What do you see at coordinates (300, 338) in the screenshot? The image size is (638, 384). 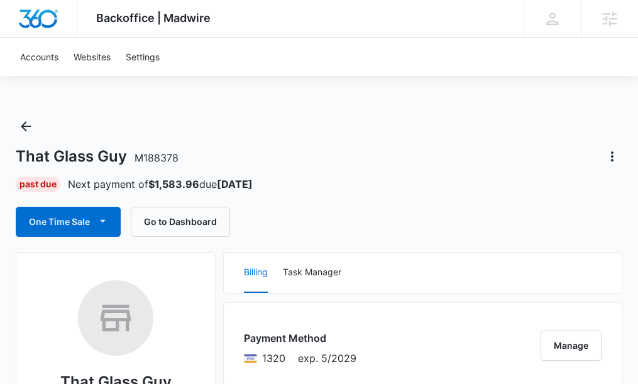 I see `h3: Payment Method` at bounding box center [300, 338].